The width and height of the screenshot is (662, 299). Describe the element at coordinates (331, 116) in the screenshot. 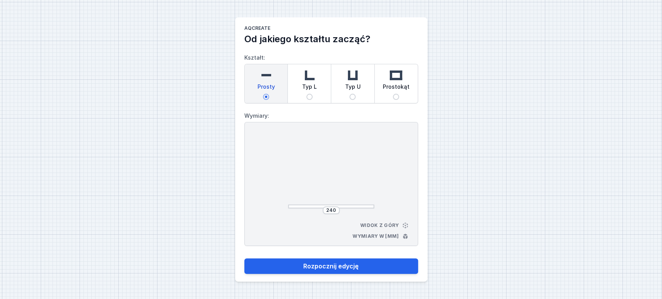

I see `label: Wymiary:` at that location.